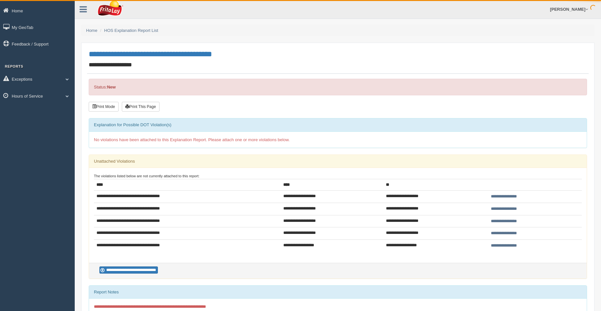 The width and height of the screenshot is (601, 311). What do you see at coordinates (338, 125) in the screenshot?
I see `div: Explanation for Possible DOT Violation(s)` at bounding box center [338, 125].